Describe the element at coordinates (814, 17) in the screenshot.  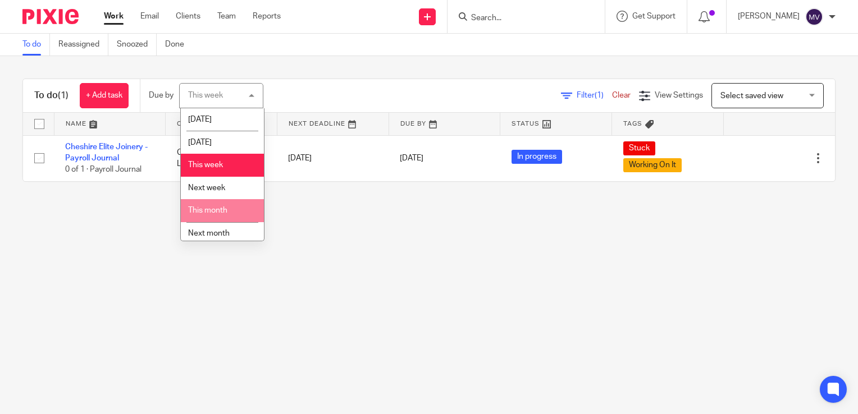
I see `img: svg%3E` at that location.